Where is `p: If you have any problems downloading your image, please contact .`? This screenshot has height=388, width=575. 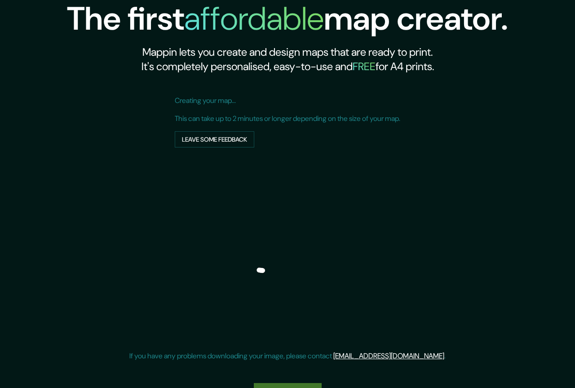 p: If you have any problems downloading your image, please contact . is located at coordinates (288, 356).